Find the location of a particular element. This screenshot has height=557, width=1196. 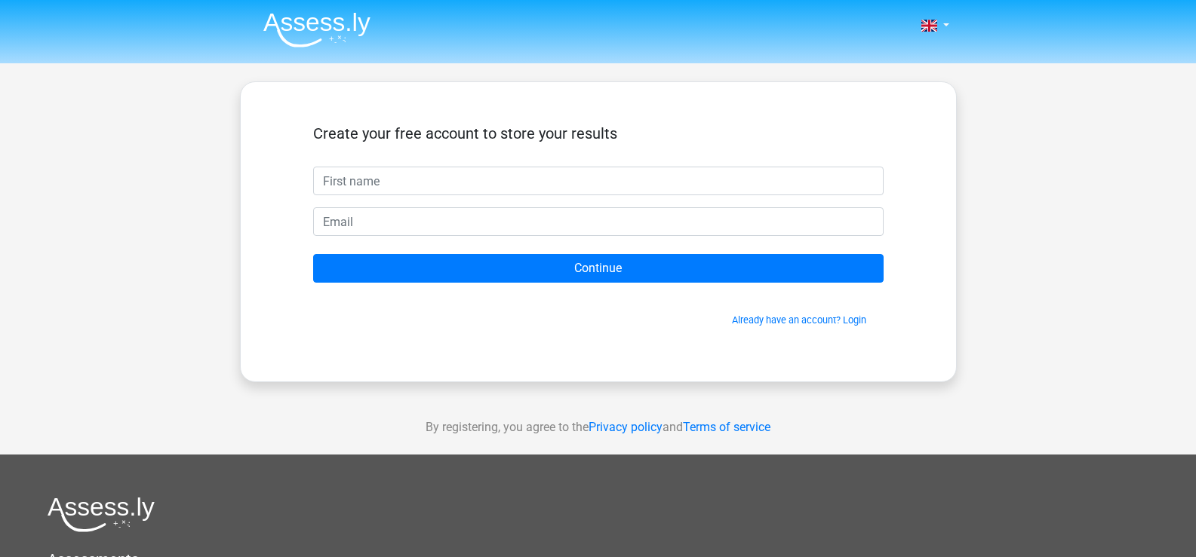

a: Terms of service is located at coordinates (726, 427).